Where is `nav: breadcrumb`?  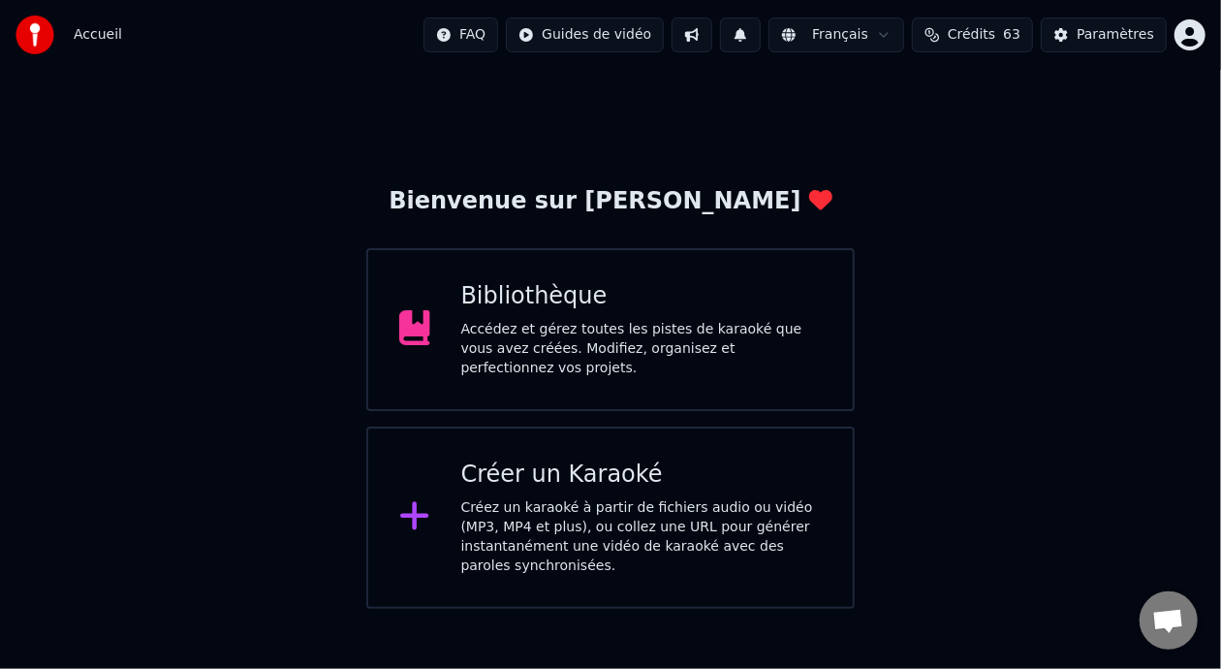
nav: breadcrumb is located at coordinates (98, 35).